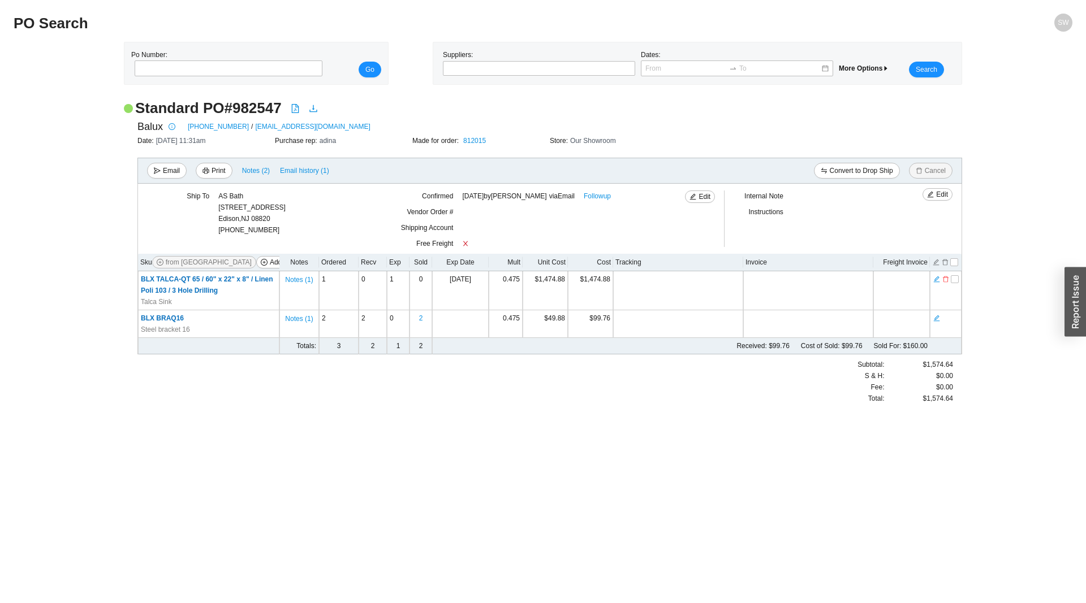 The image size is (1086, 603). I want to click on span: Cost of Sold:, so click(820, 346).